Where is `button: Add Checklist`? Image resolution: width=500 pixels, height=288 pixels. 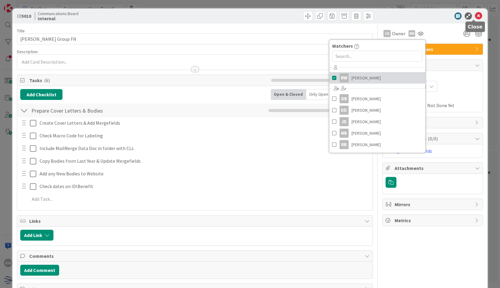 button: Add Checklist is located at coordinates (41, 95).